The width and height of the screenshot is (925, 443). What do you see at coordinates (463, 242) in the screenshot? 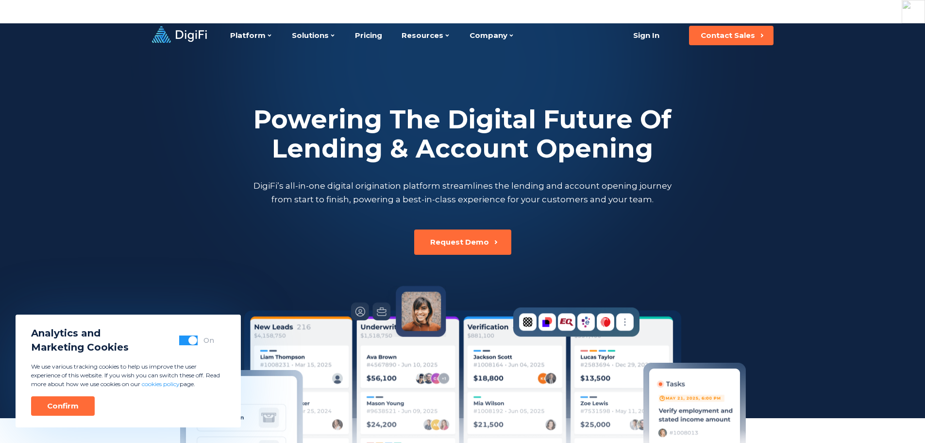
I see `button: Request Demo` at bounding box center [463, 242].